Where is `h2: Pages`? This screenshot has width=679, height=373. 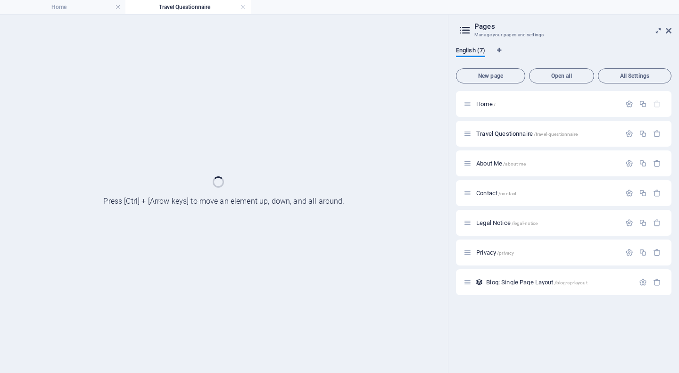 h2: Pages is located at coordinates (573, 26).